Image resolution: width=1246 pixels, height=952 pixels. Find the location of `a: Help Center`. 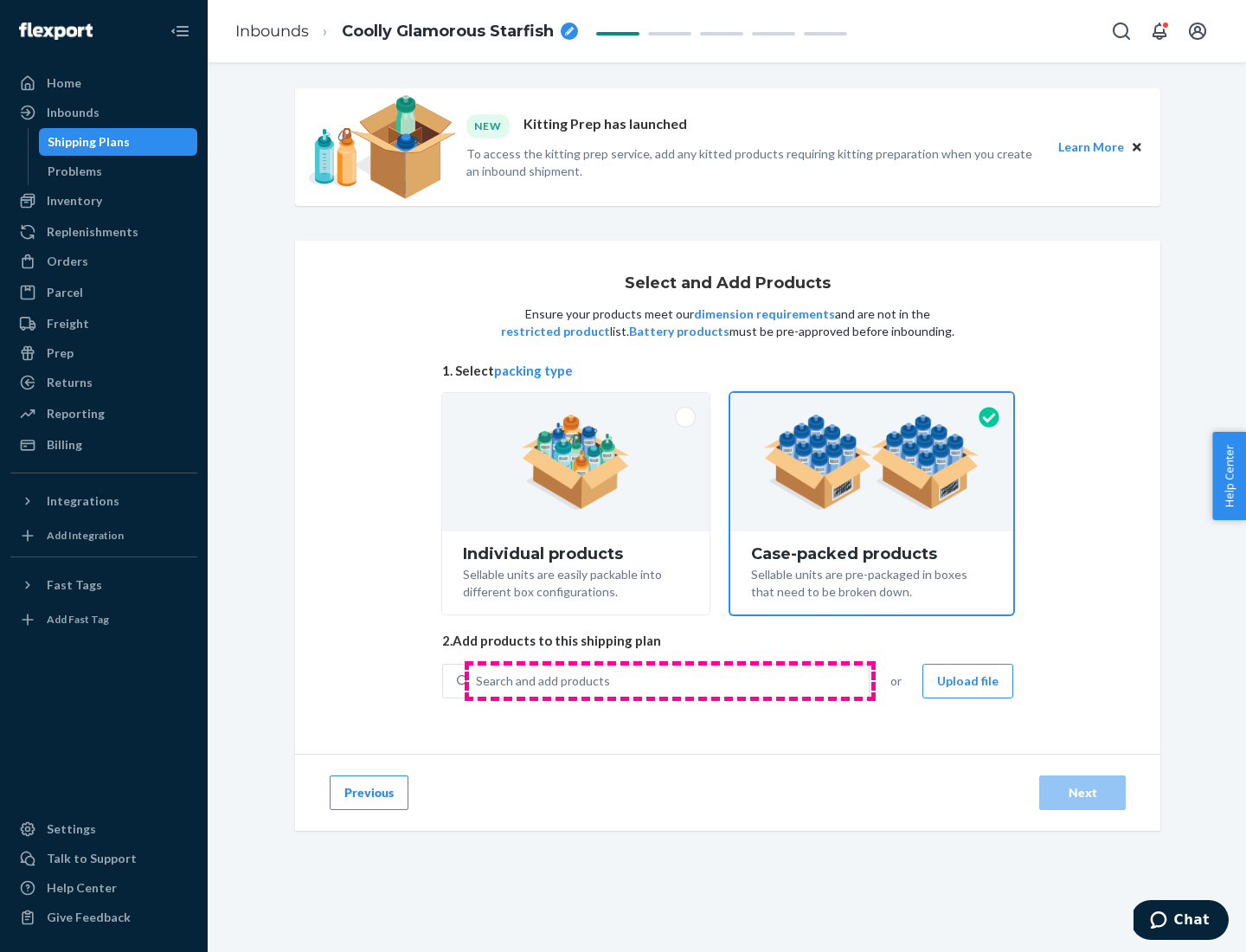

a: Help Center is located at coordinates (104, 888).